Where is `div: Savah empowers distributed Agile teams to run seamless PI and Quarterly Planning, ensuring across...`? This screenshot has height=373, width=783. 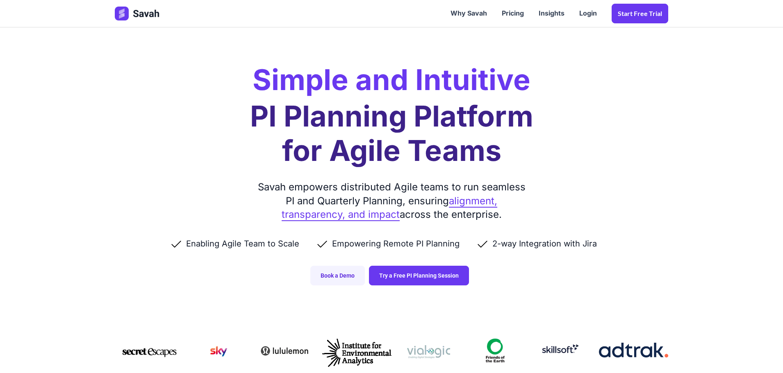 div: Savah empowers distributed Agile teams to run seamless PI and Quarterly Planning, ensuring across... is located at coordinates (392, 201).